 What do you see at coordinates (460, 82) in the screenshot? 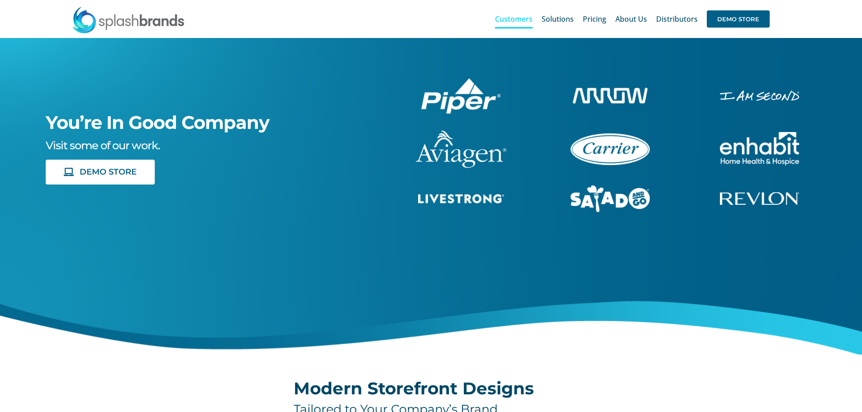
I see `a: piper-White` at bounding box center [460, 82].